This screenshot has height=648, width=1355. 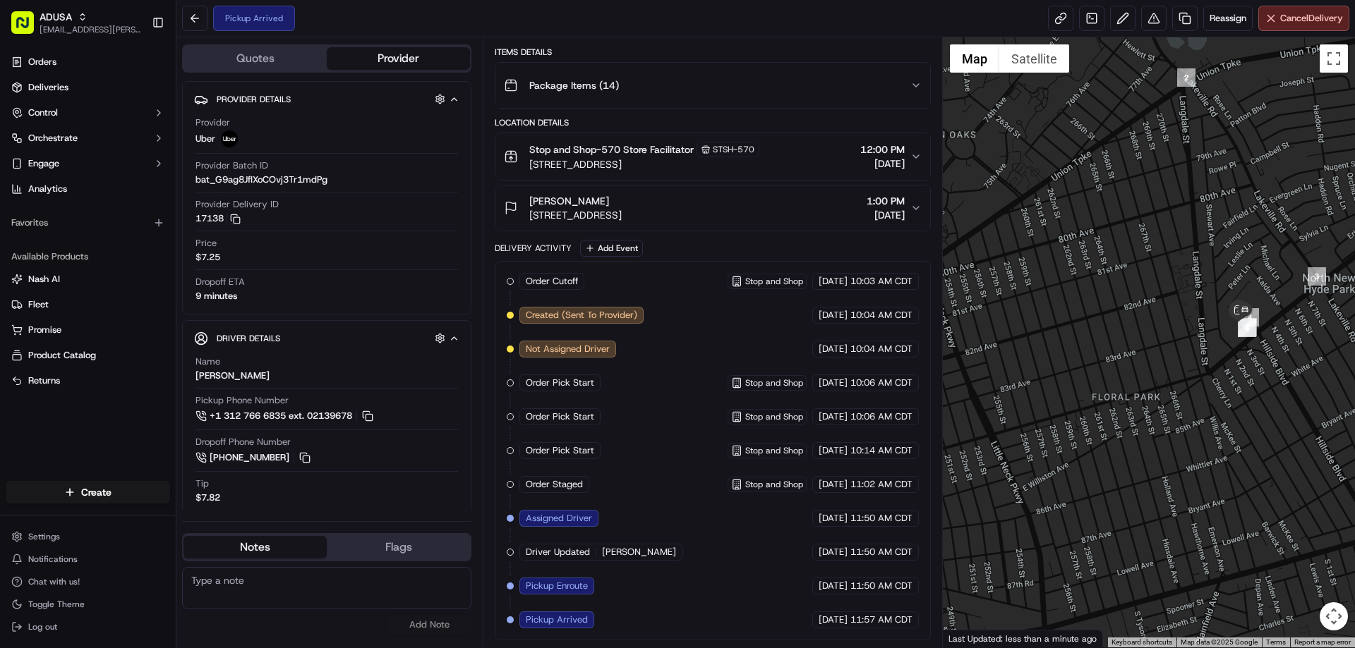 What do you see at coordinates (68, 212) in the screenshot?
I see `span: Knowledge Base` at bounding box center [68, 212].